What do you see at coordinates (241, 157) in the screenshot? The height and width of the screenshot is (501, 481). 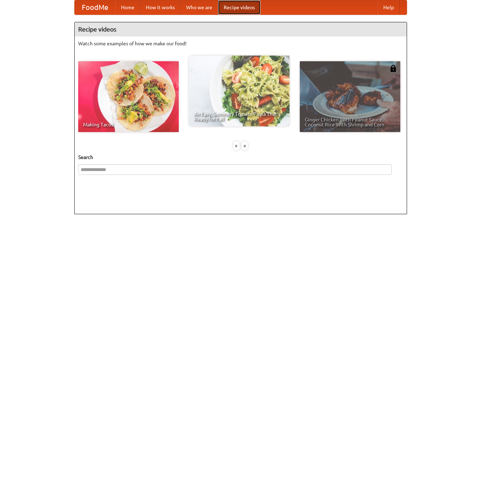 I see `h5: Search` at bounding box center [241, 157].